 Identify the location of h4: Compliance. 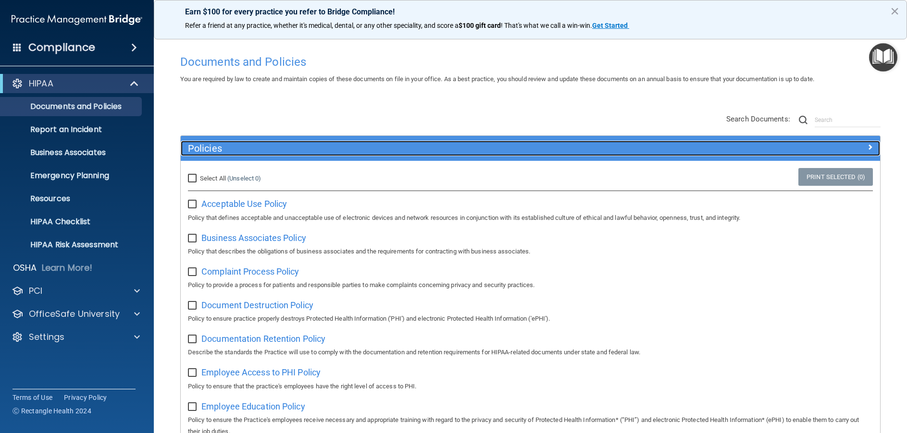
(61, 48).